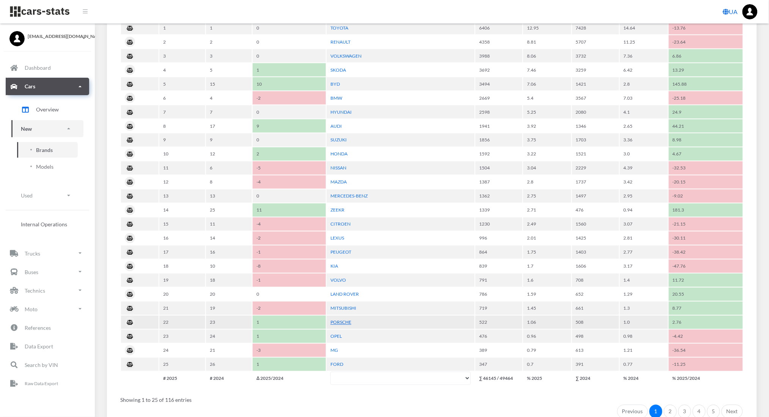 This screenshot has width=769, height=417. Describe the element at coordinates (39, 346) in the screenshot. I see `p: Data Export` at that location.